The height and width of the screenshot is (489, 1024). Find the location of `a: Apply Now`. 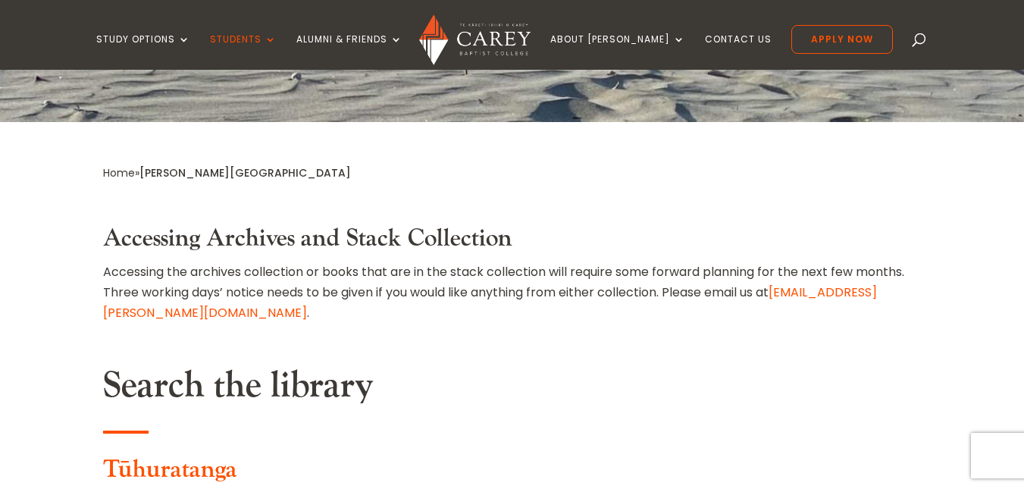

a: Apply Now is located at coordinates (842, 39).